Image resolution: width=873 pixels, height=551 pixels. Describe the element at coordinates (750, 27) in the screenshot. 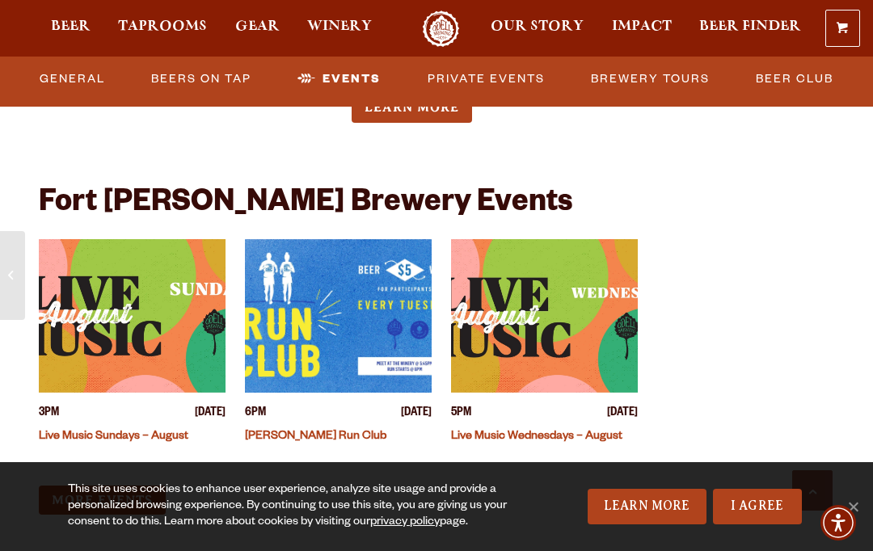

I see `span: Beer Finder` at that location.